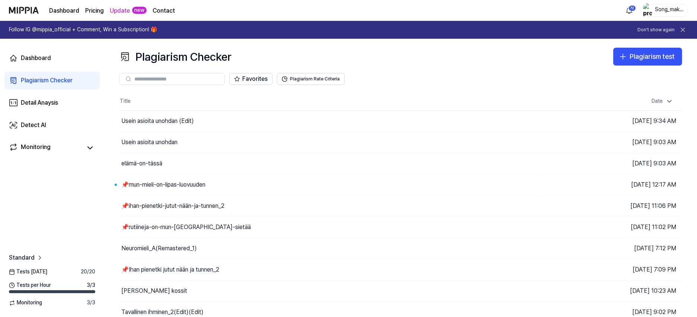  What do you see at coordinates (668, 10) in the screenshot?
I see `div: Song_maker_44` at bounding box center [668, 10].